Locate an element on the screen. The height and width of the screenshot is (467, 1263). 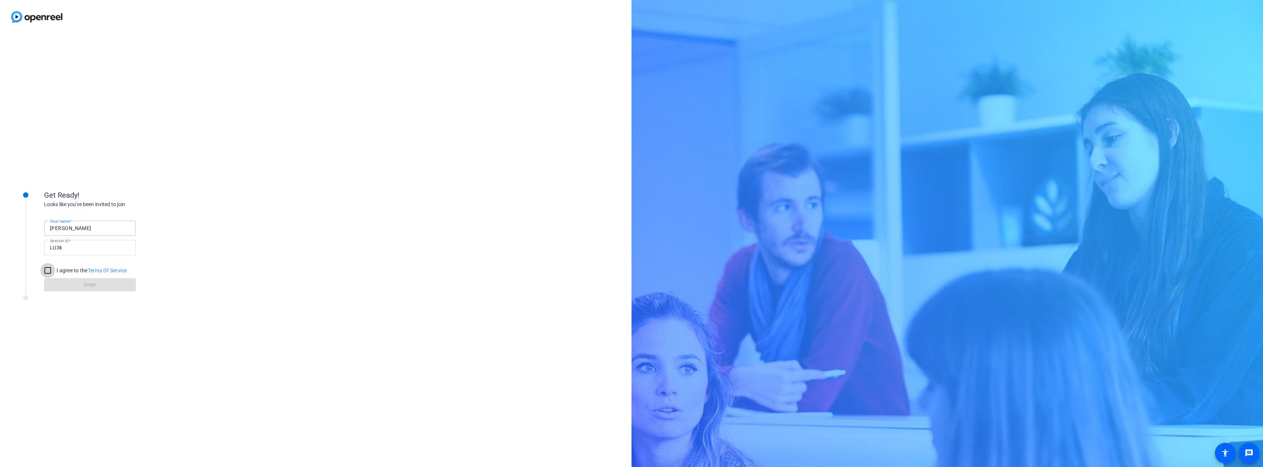
a: Terms Of Service is located at coordinates (107, 270).